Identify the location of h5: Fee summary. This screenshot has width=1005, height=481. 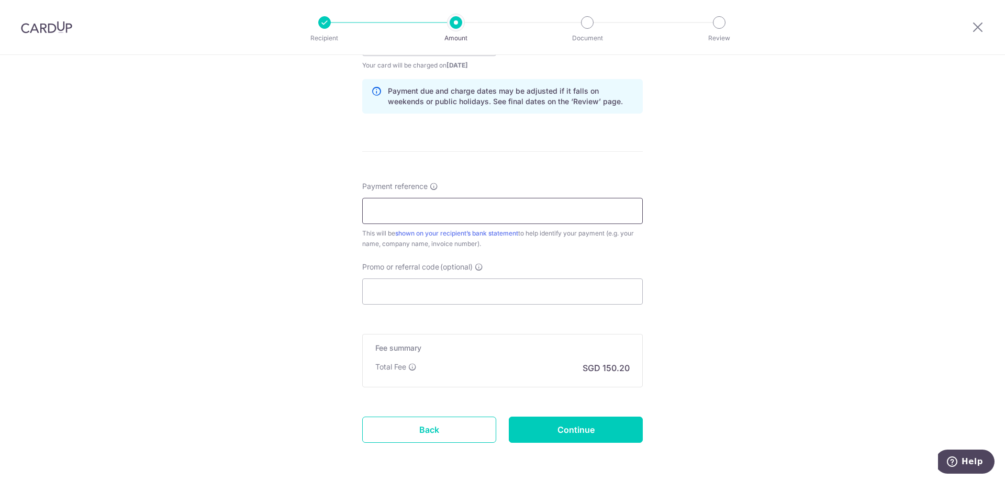
(503, 348).